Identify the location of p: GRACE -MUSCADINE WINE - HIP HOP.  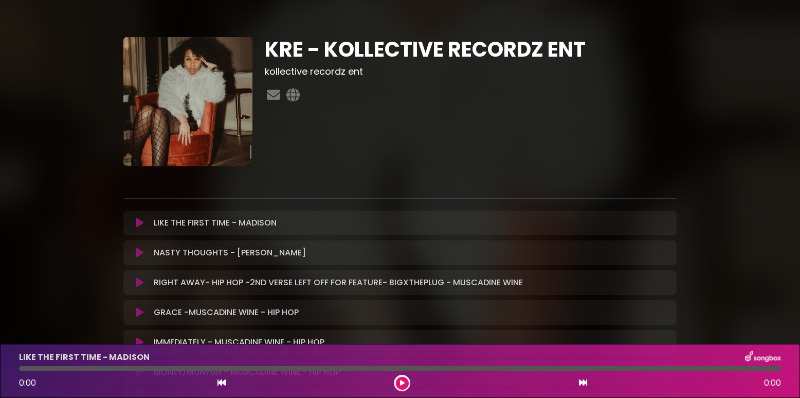
(226, 312).